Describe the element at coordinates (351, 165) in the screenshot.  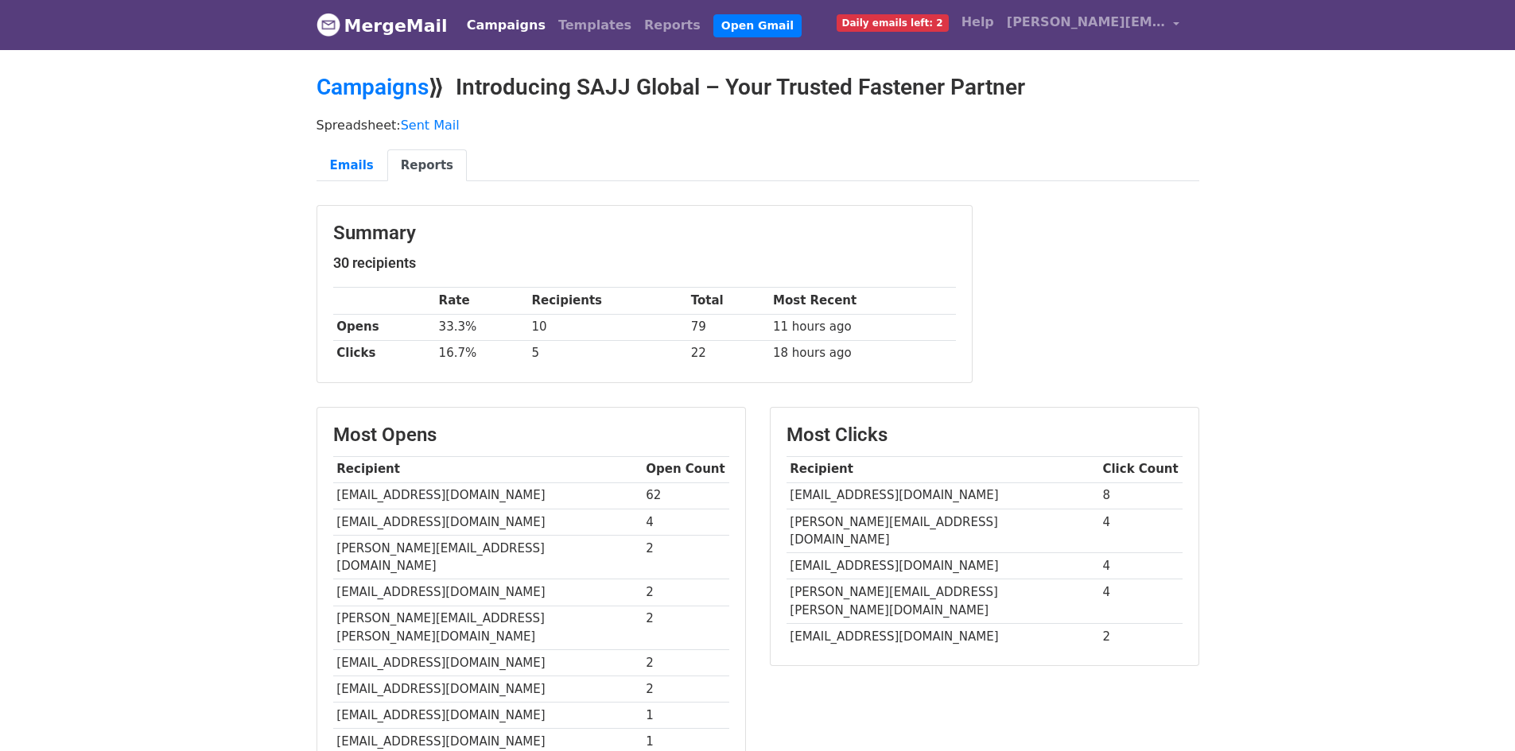
I see `a: Emails` at that location.